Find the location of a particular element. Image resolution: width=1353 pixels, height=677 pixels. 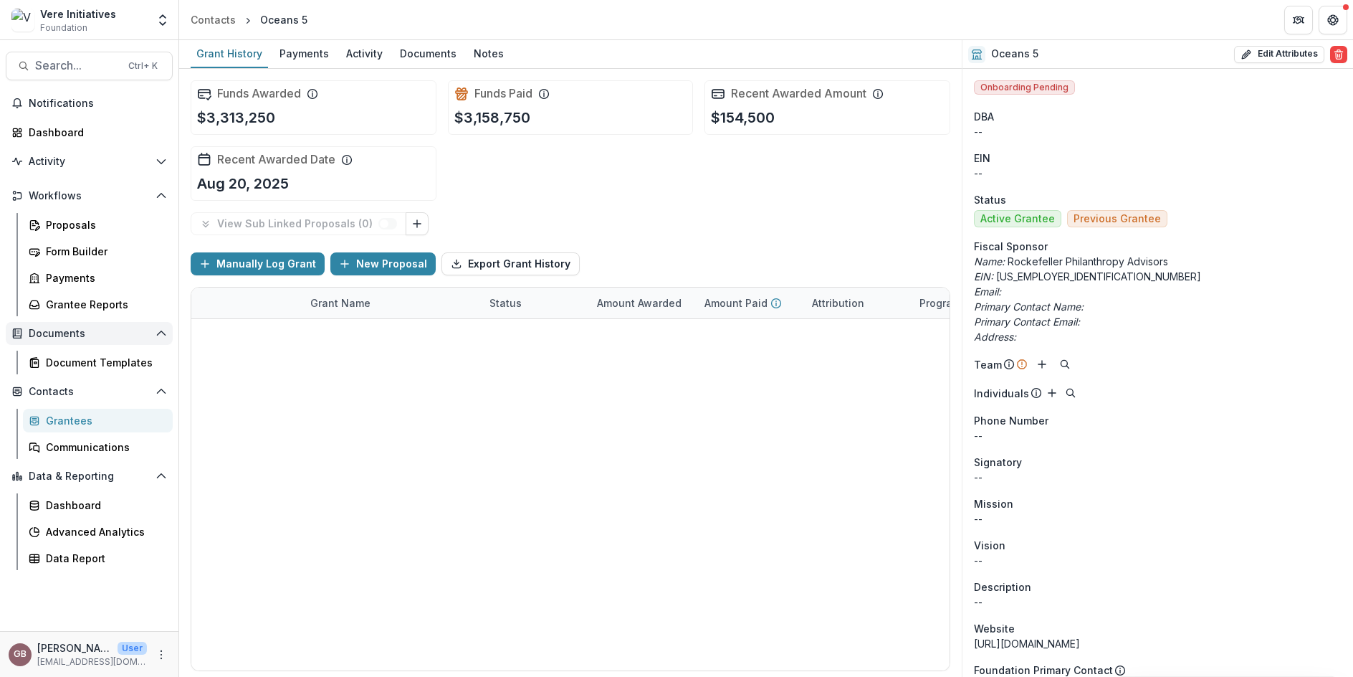

div: Oceans 5 is located at coordinates (284, 19).